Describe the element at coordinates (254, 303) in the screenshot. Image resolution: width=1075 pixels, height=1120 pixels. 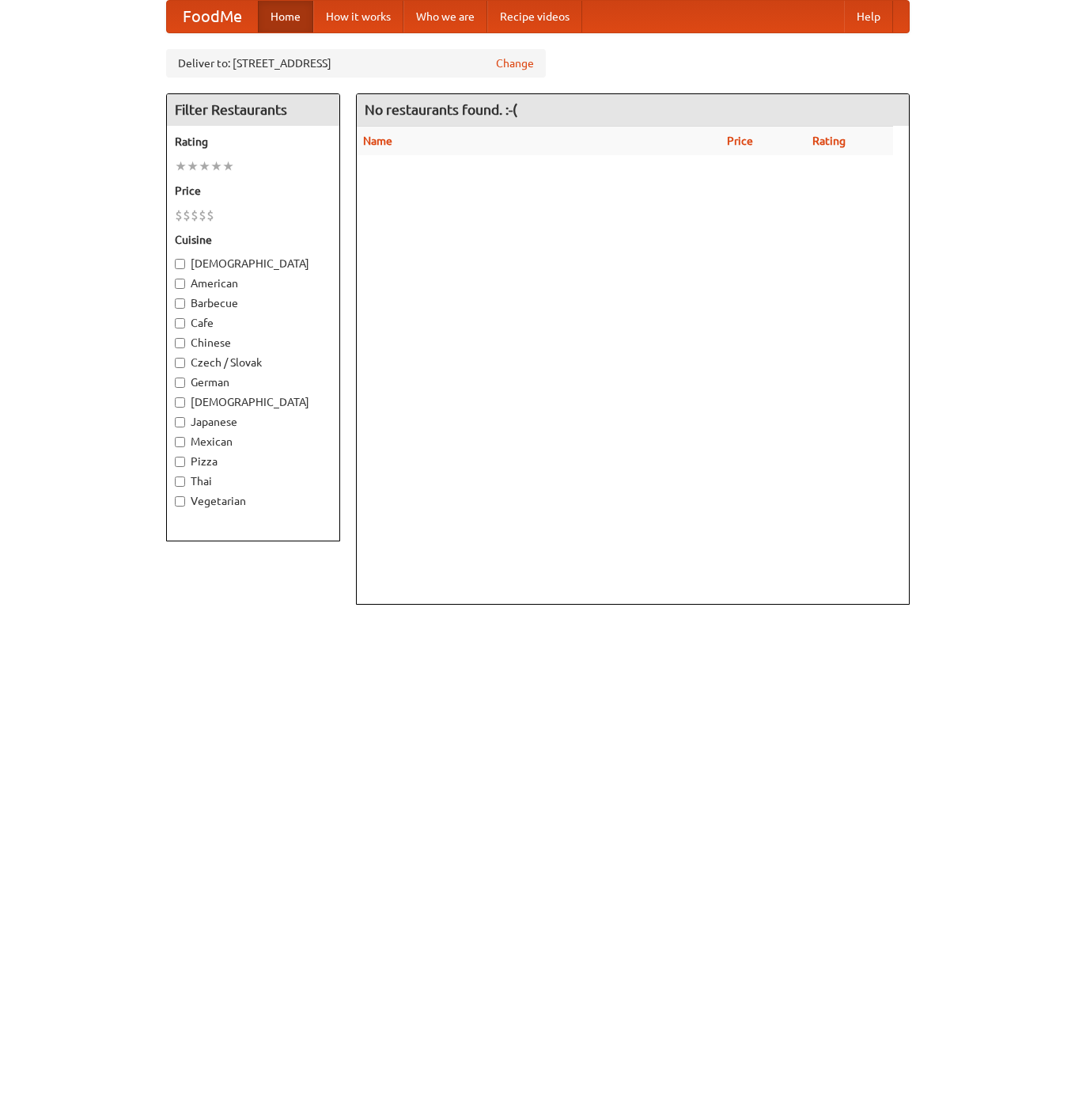
I see `label: Barbecue` at that location.